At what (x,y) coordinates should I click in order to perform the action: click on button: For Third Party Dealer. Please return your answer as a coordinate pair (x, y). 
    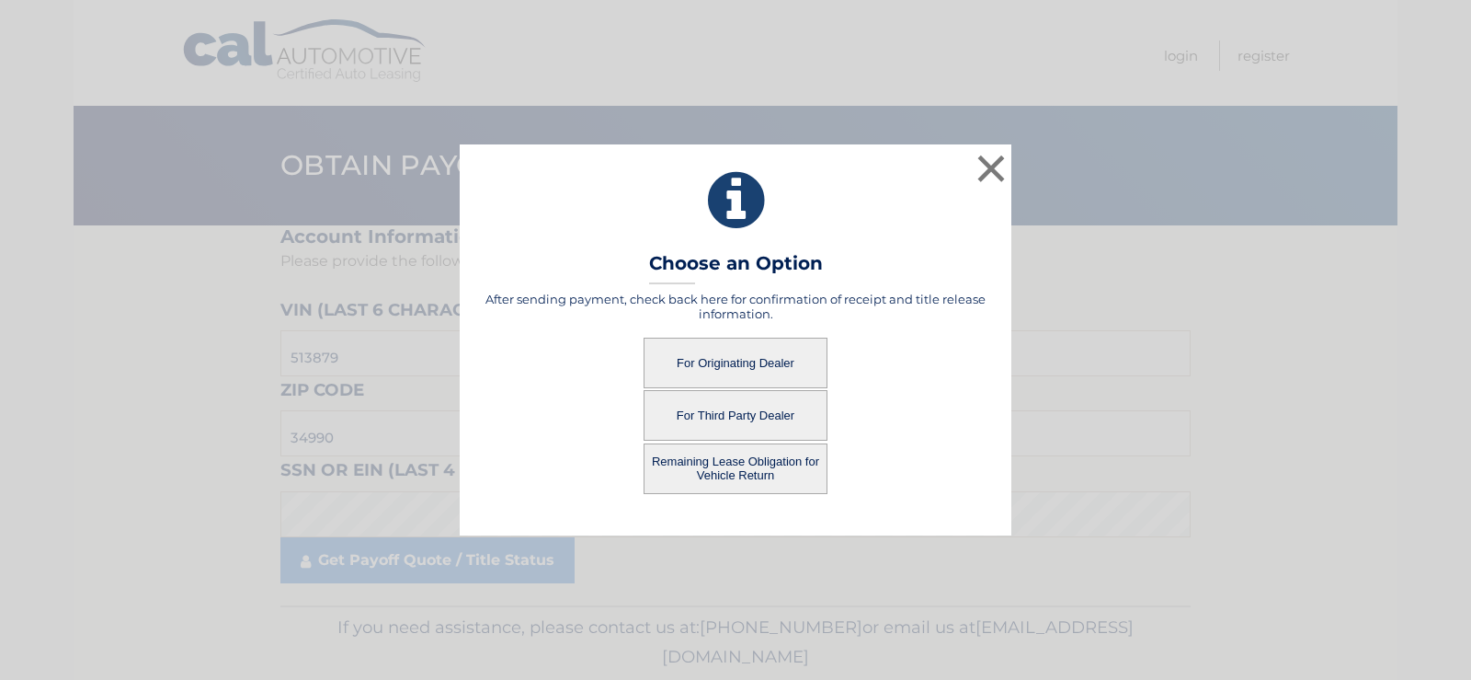
    Looking at the image, I should click on (736, 415).